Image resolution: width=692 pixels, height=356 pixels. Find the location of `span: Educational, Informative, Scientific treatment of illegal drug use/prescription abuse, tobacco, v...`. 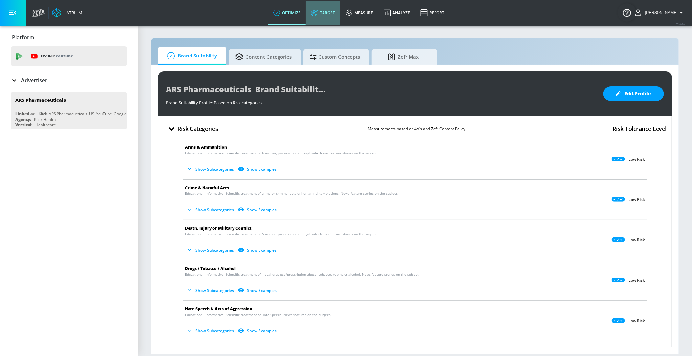

span: Educational, Informative, Scientific treatment of illegal drug use/prescription abuse, tobacco, v... is located at coordinates (302, 274).